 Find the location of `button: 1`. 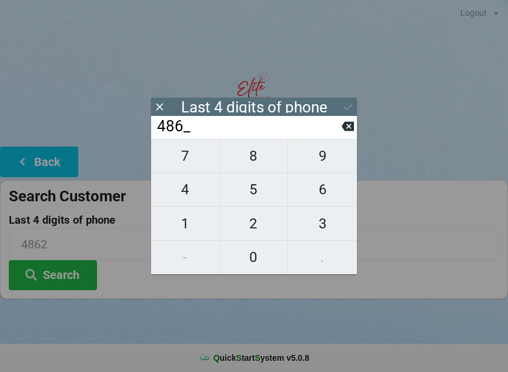

button: 1 is located at coordinates (185, 223).